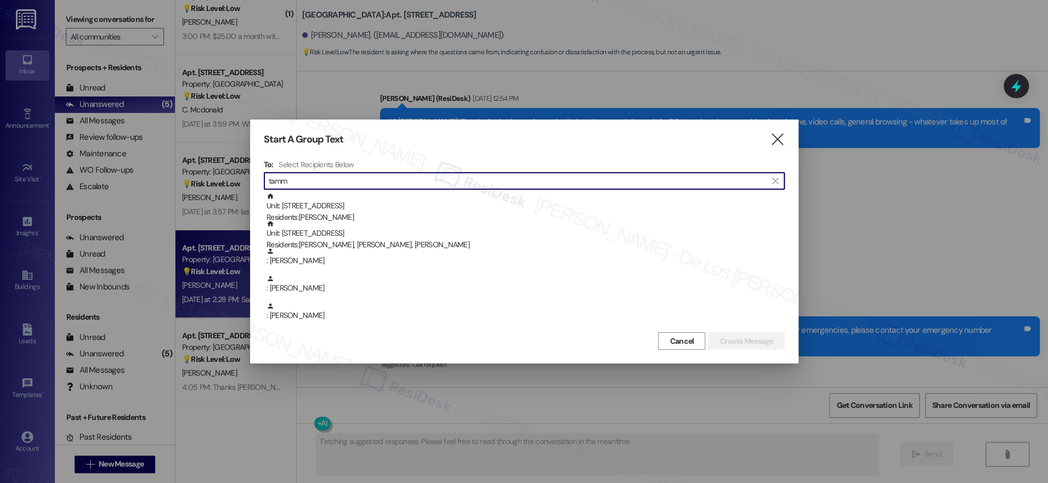 The image size is (1048, 483). I want to click on h4: Select Recipients Below, so click(316, 164).